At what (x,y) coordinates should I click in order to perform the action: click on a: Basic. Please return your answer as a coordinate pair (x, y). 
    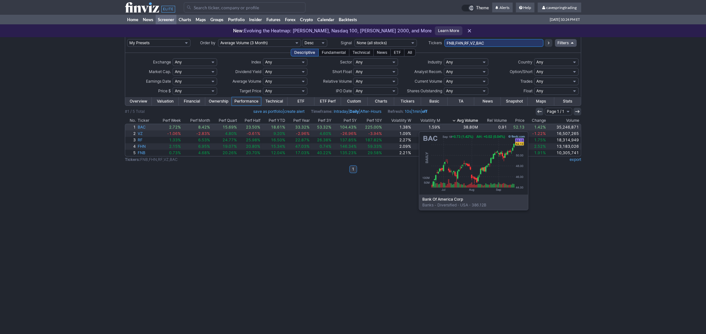
    Looking at the image, I should click on (434, 101).